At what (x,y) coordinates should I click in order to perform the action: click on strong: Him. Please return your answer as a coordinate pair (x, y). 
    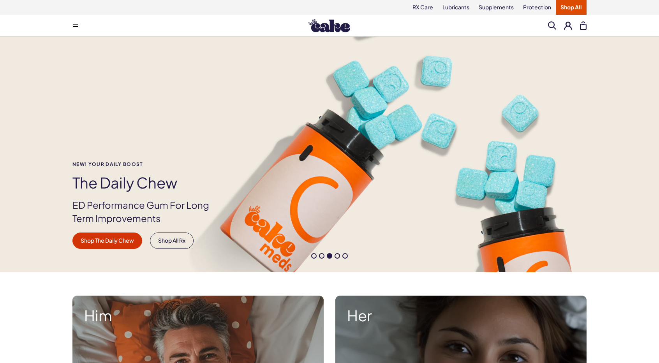
    Looking at the image, I should click on (198, 315).